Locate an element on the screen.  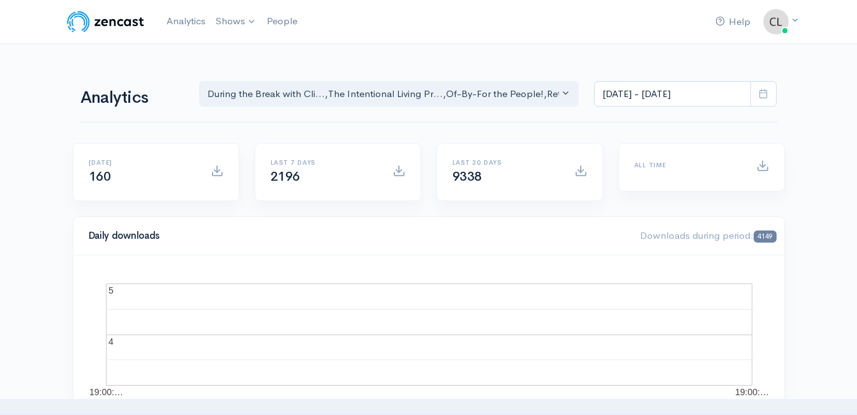
h1: Analytics is located at coordinates (132, 98).